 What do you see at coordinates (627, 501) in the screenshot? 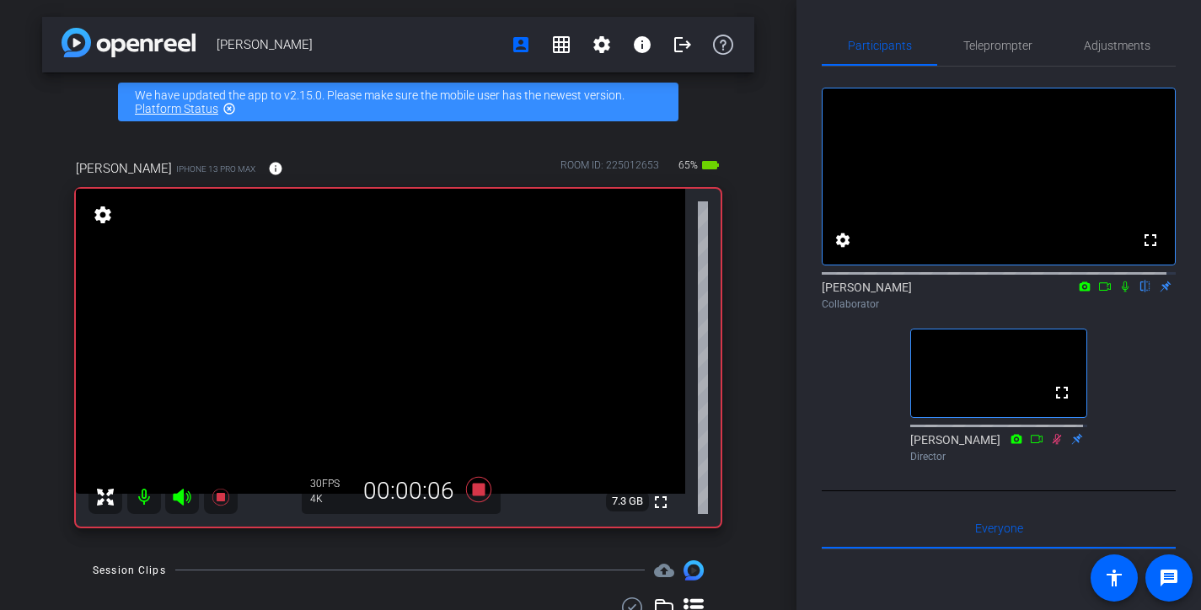
I see `span: 7.3 GB` at bounding box center [627, 501].